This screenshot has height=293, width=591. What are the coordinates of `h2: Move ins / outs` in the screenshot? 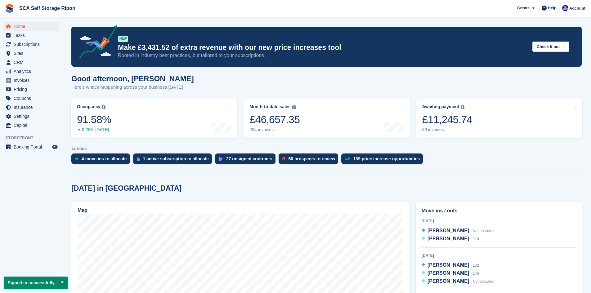 It's located at (498, 211).